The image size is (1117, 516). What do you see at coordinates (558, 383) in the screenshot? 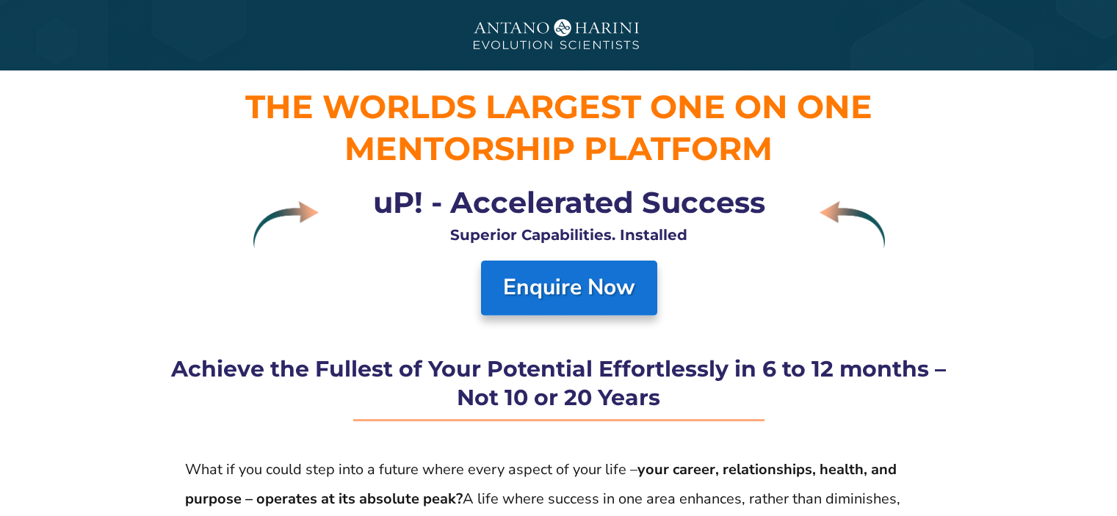
I see `strong: Achieve the Fullest of Your Potential Effortlessly in 6 to 12 months – Not 10 or 20 Years` at bounding box center [558, 383].